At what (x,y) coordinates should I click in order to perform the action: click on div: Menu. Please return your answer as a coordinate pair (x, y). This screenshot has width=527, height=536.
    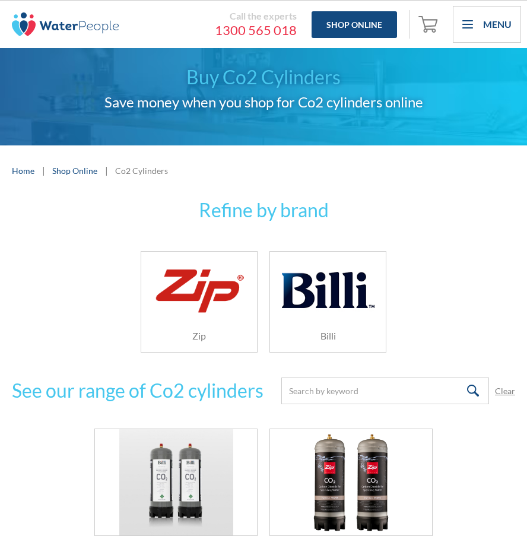
    Looking at the image, I should click on (498, 24).